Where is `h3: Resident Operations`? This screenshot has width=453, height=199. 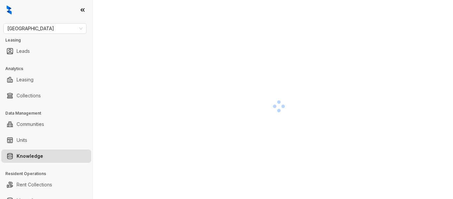
h3: Resident Operations is located at coordinates (49, 174).